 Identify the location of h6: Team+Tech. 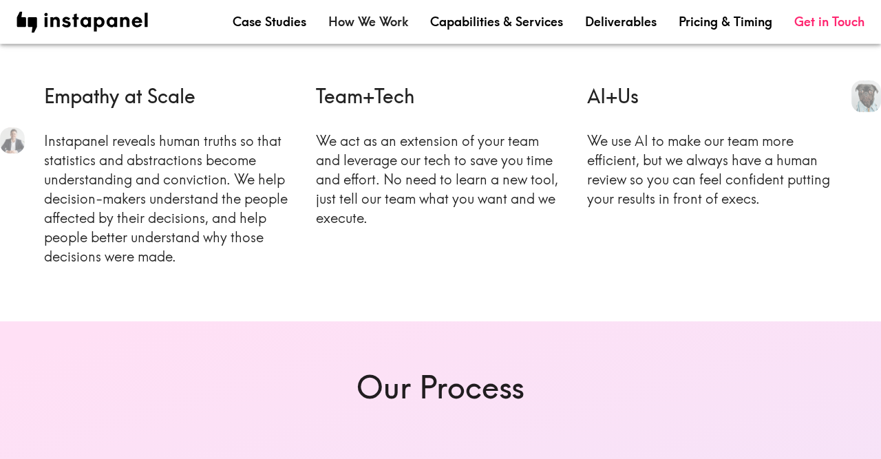
(440, 96).